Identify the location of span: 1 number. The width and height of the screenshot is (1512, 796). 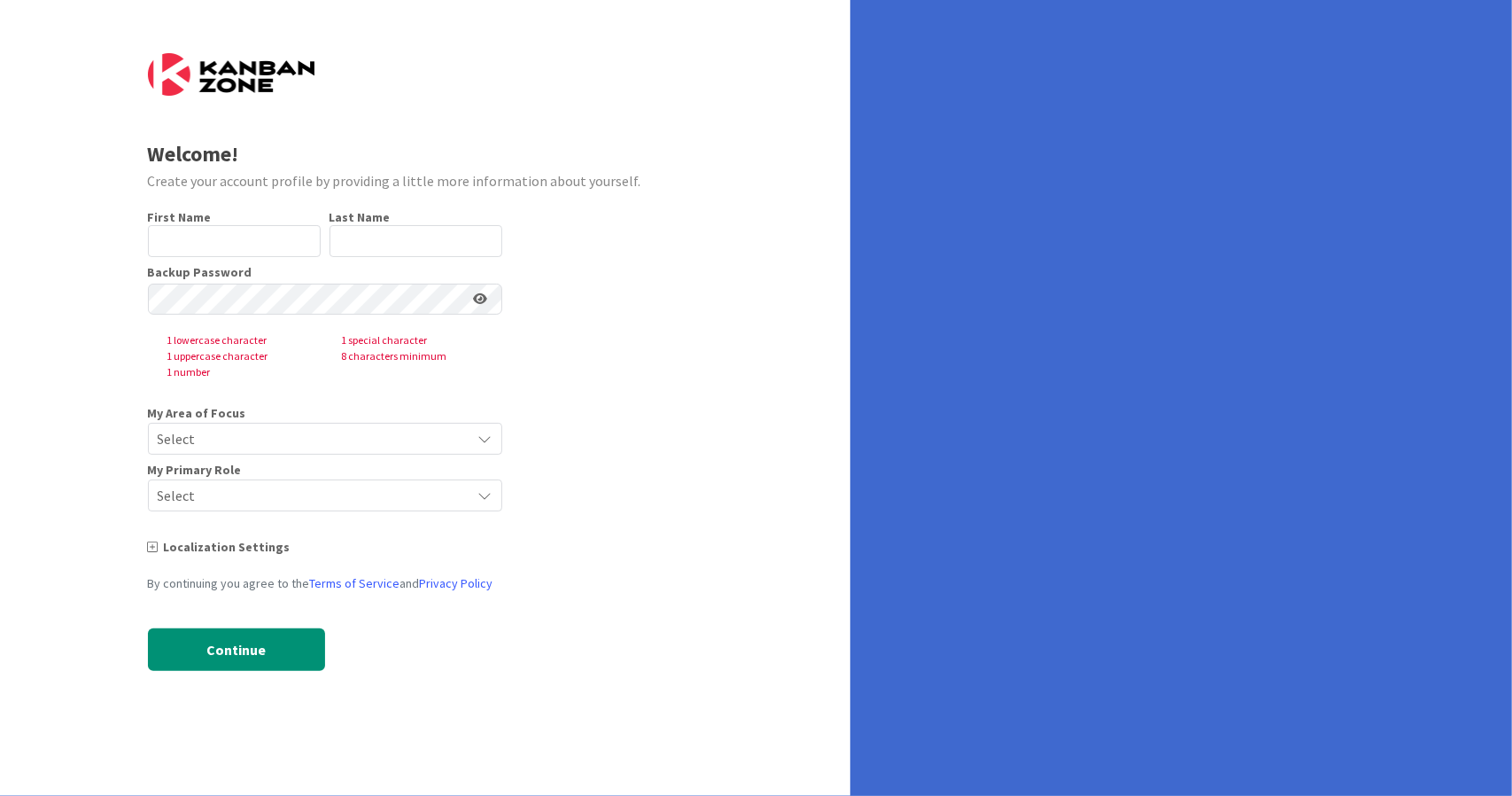
(240, 372).